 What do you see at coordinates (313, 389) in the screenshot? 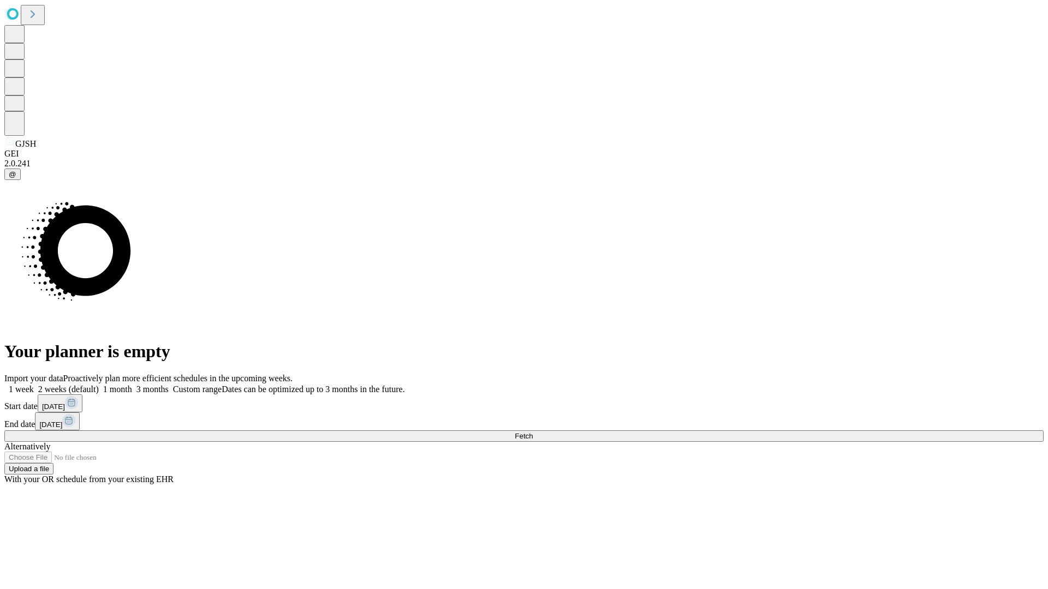
I see `span: Dates can be optimized up to 3 months in the future.` at bounding box center [313, 389].